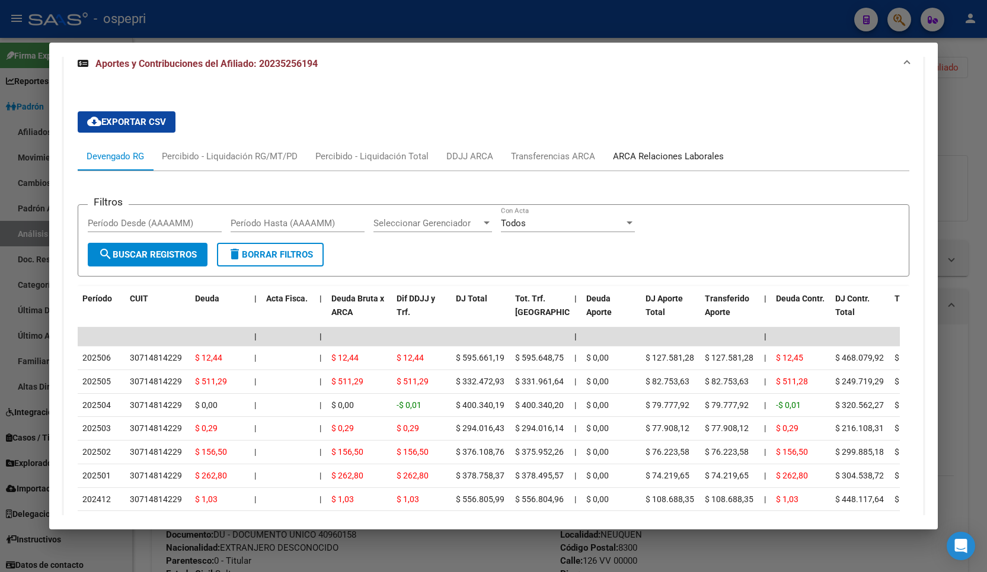  What do you see at coordinates (859, 405) in the screenshot?
I see `span: $ 320.562,27` at bounding box center [859, 405].